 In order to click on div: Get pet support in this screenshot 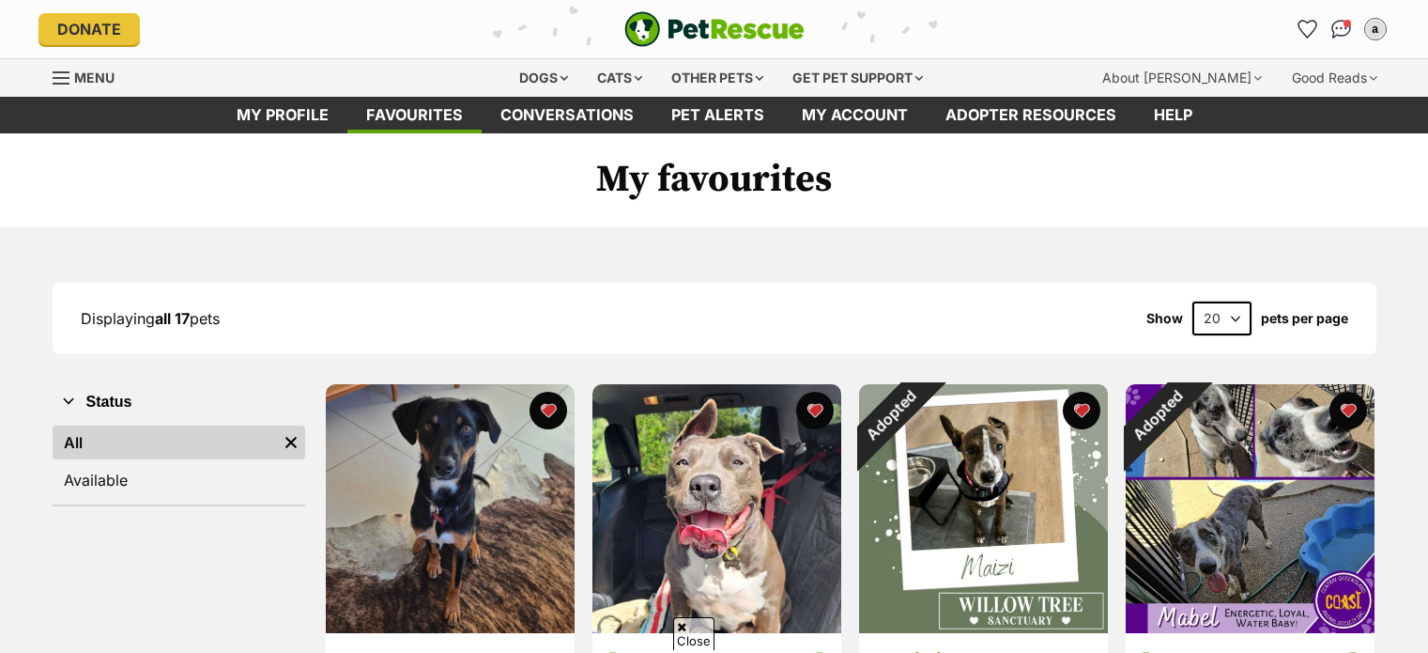, I will do `click(857, 78)`.